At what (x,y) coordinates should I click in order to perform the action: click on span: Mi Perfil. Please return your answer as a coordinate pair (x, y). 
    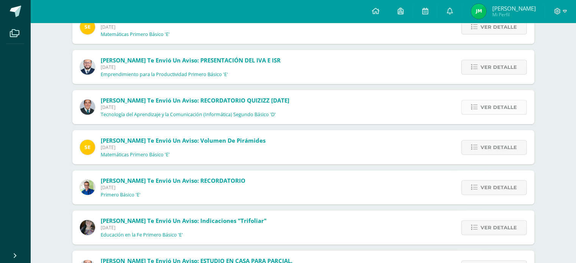
    Looking at the image, I should click on (514, 14).